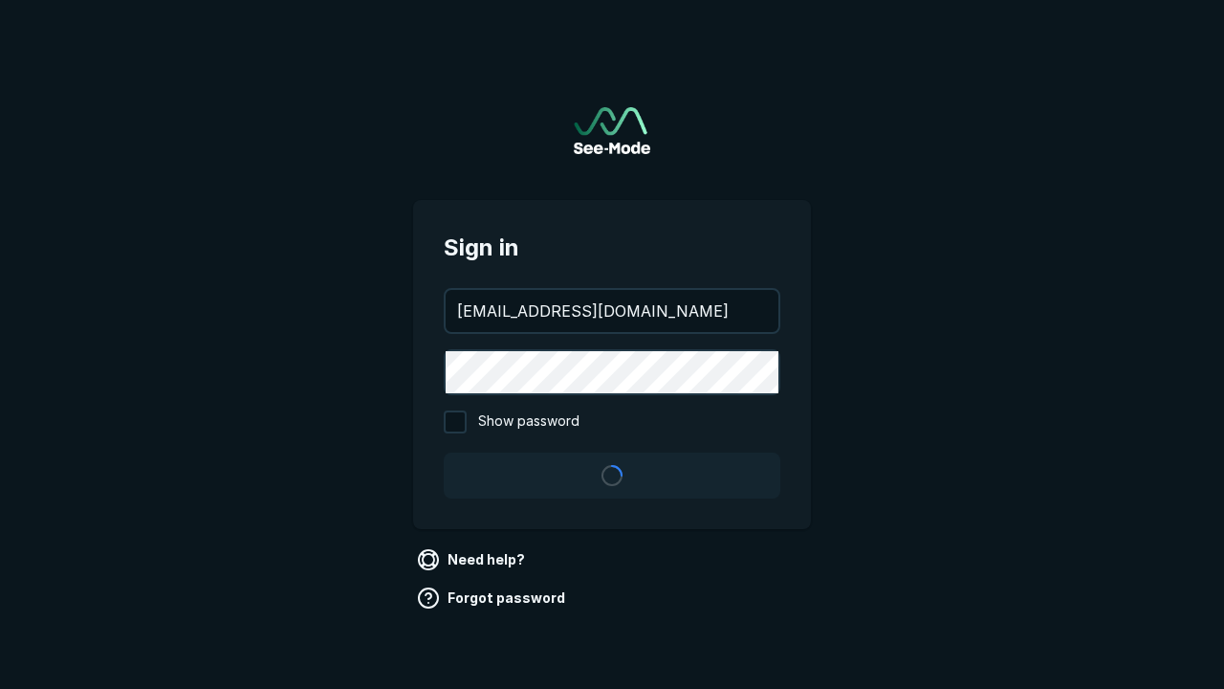 This screenshot has height=689, width=1224. Describe the element at coordinates (612, 130) in the screenshot. I see `img: See-Mode Logo` at that location.